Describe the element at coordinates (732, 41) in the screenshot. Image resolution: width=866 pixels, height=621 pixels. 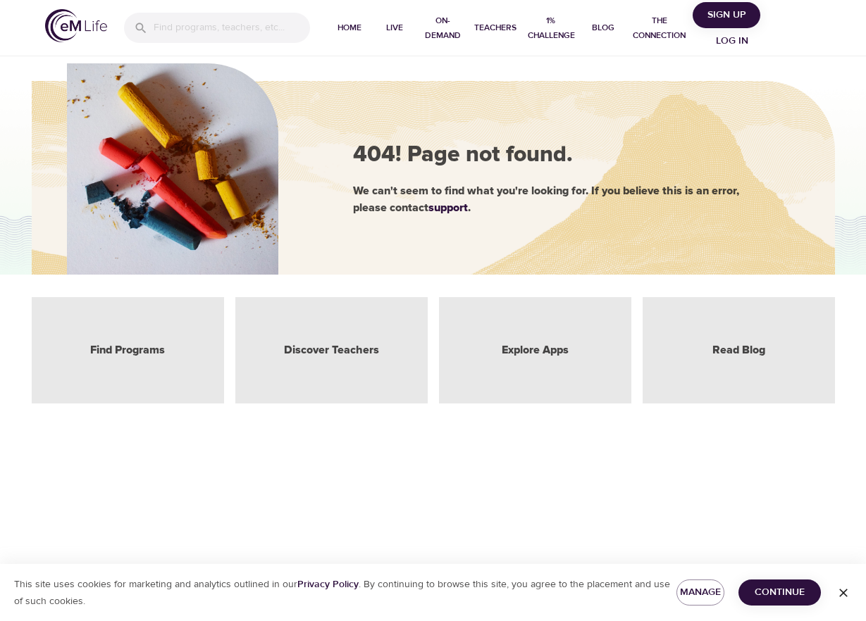
I see `span: Log in` at that location.